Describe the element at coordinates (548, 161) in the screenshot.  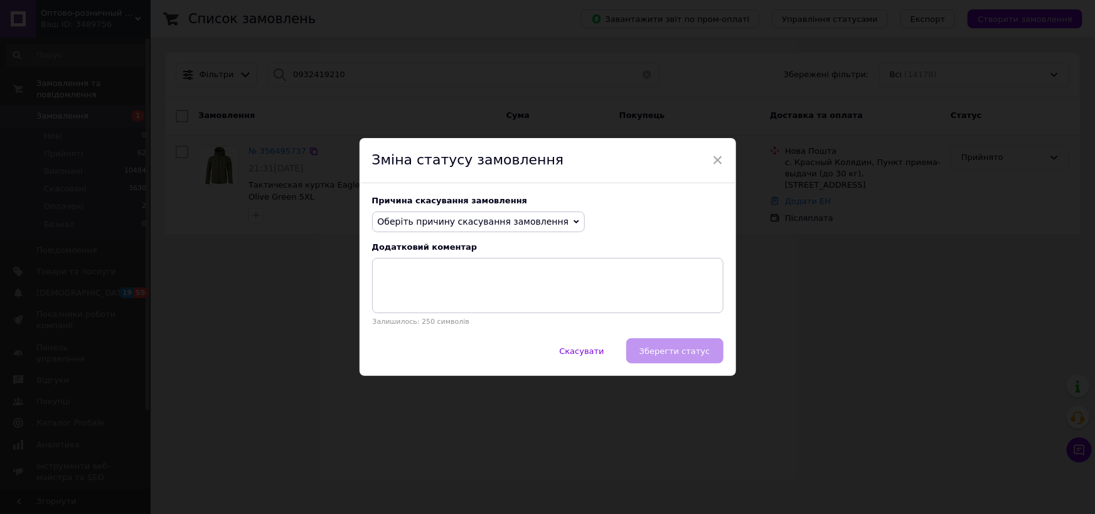
I see `div: Зміна статусу замовлення` at that location.